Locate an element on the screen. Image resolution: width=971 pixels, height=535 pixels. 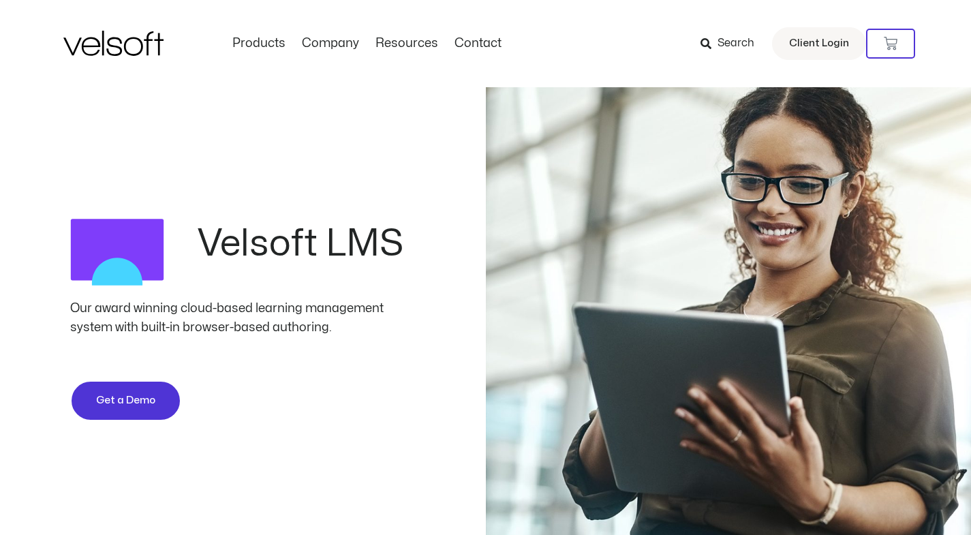
a: Search is located at coordinates (732, 44).